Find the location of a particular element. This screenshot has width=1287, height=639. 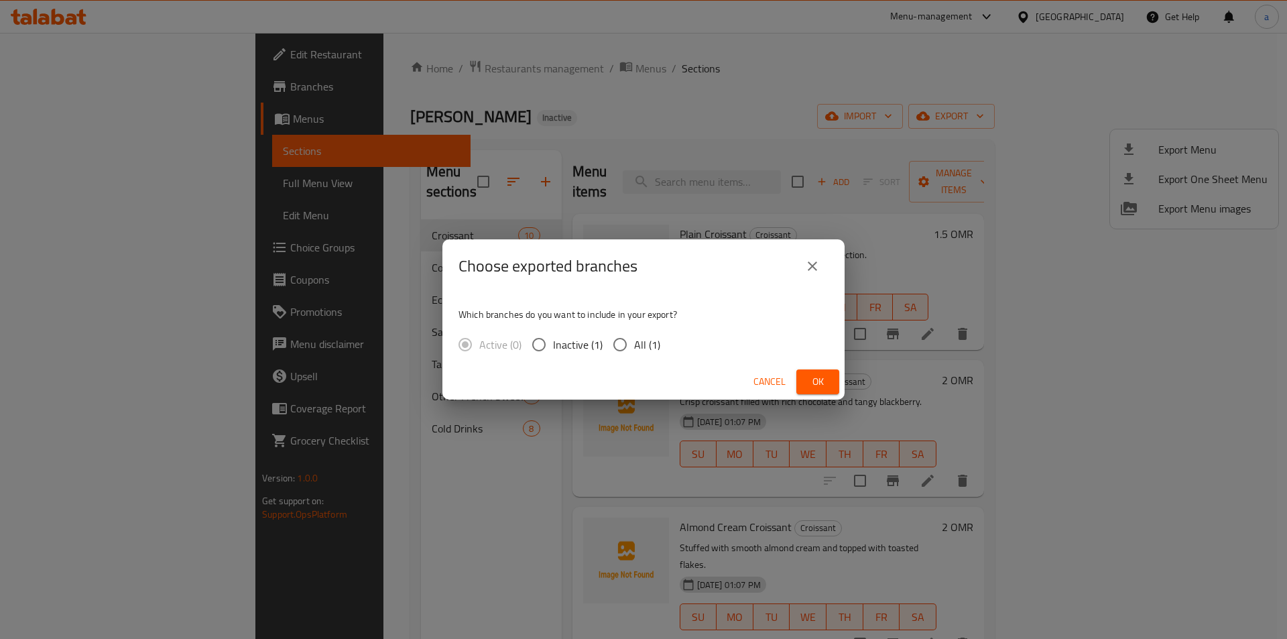

button: Ok is located at coordinates (818, 381).